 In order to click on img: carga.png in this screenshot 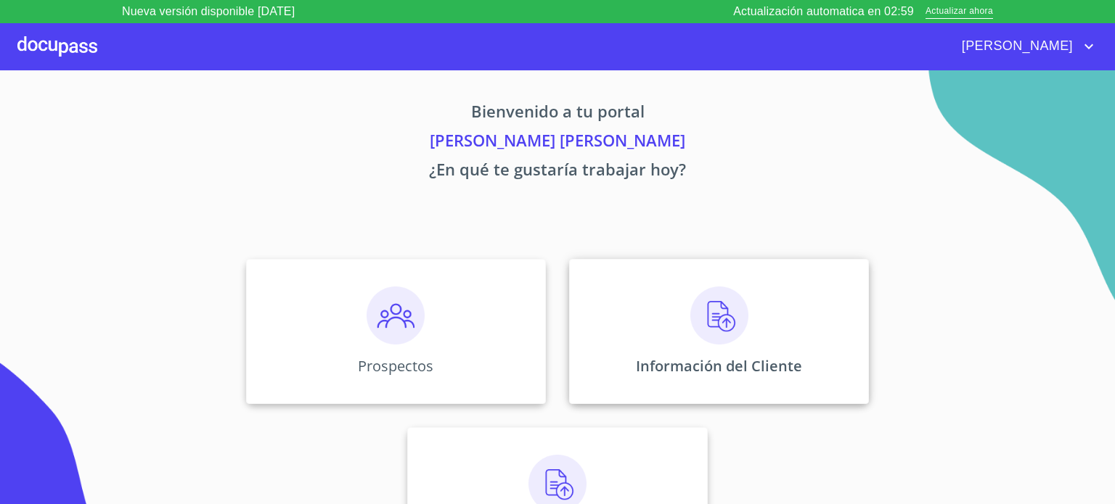, I will do `click(719, 316)`.